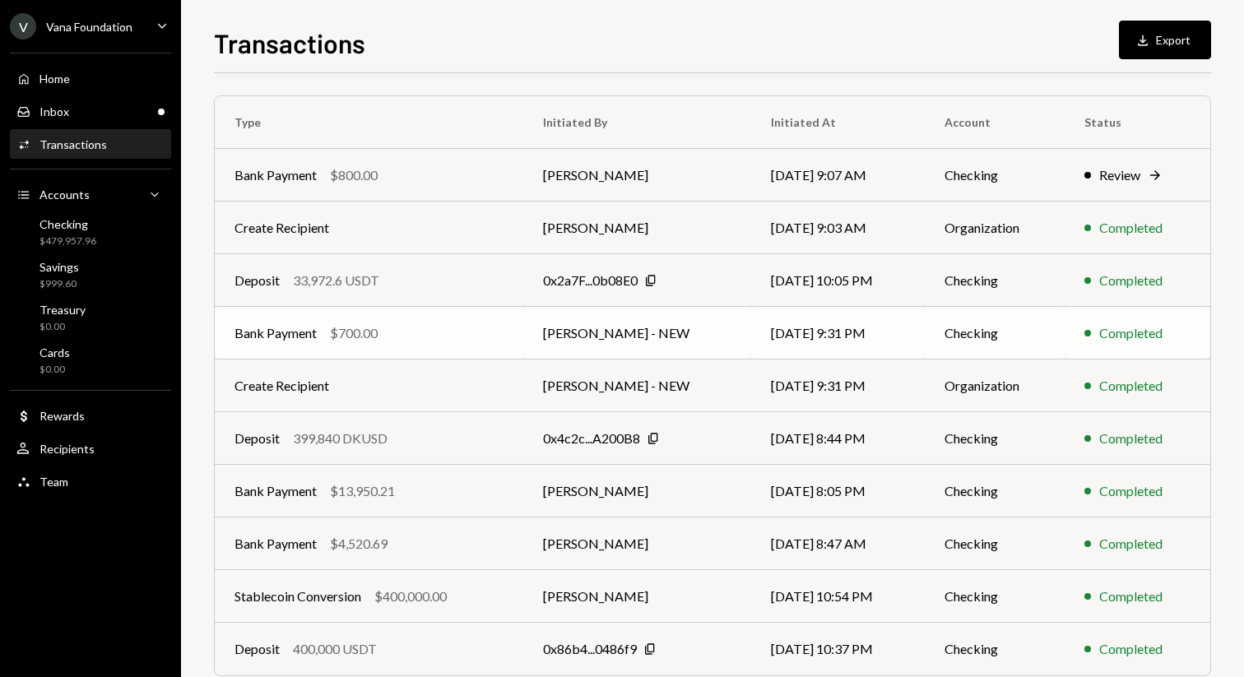  What do you see at coordinates (298, 597) in the screenshot?
I see `div: Stablecoin Conversion` at bounding box center [298, 597].